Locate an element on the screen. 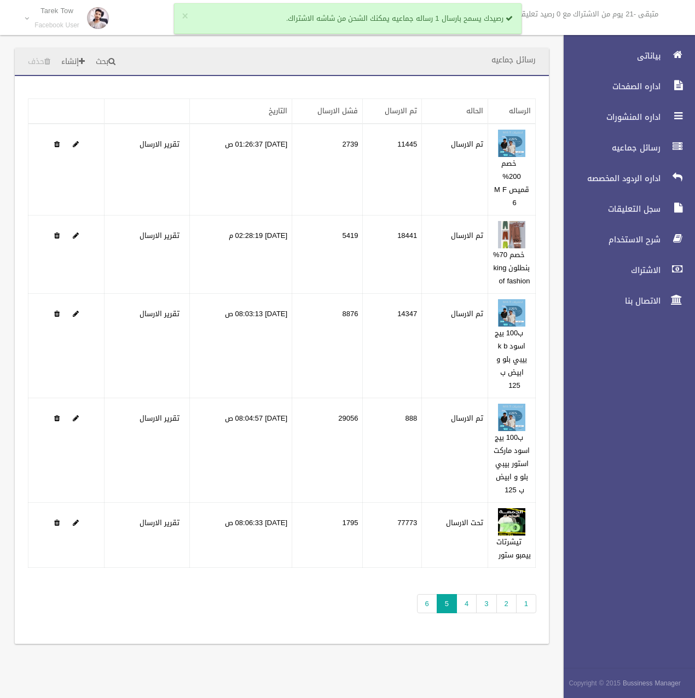 The width and height of the screenshot is (695, 698). a: تم الارسال is located at coordinates (401, 111).